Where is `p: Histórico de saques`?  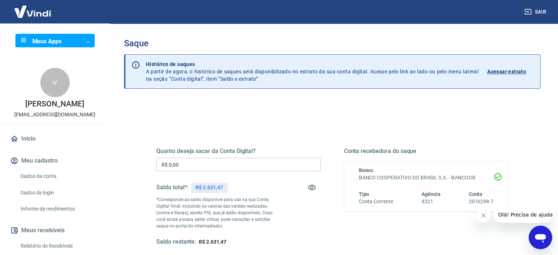 p: Histórico de saques is located at coordinates (312, 64).